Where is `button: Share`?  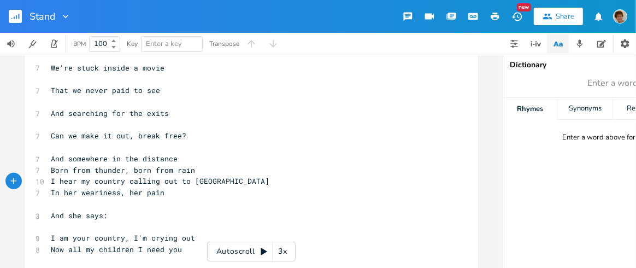
button: Share is located at coordinates (558, 16).